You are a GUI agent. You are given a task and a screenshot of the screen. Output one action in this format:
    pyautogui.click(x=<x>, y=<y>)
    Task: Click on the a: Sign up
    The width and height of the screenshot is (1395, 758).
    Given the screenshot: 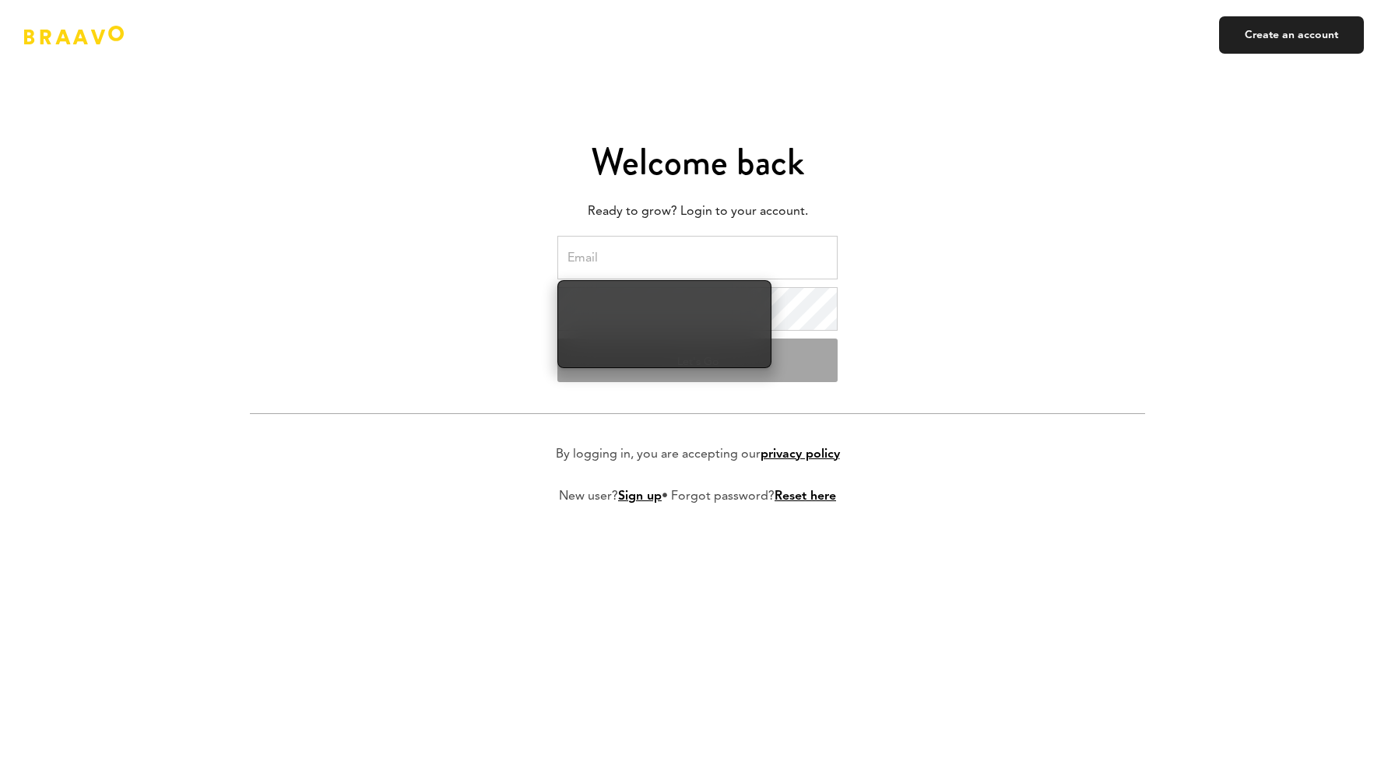 What is the action you would take?
    pyautogui.click(x=640, y=497)
    